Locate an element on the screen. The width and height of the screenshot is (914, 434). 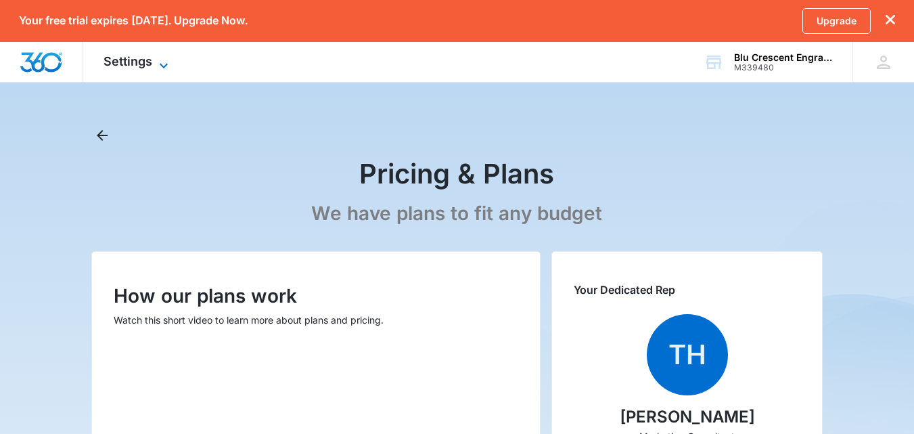
h1: Pricing & Plans is located at coordinates (457, 174).